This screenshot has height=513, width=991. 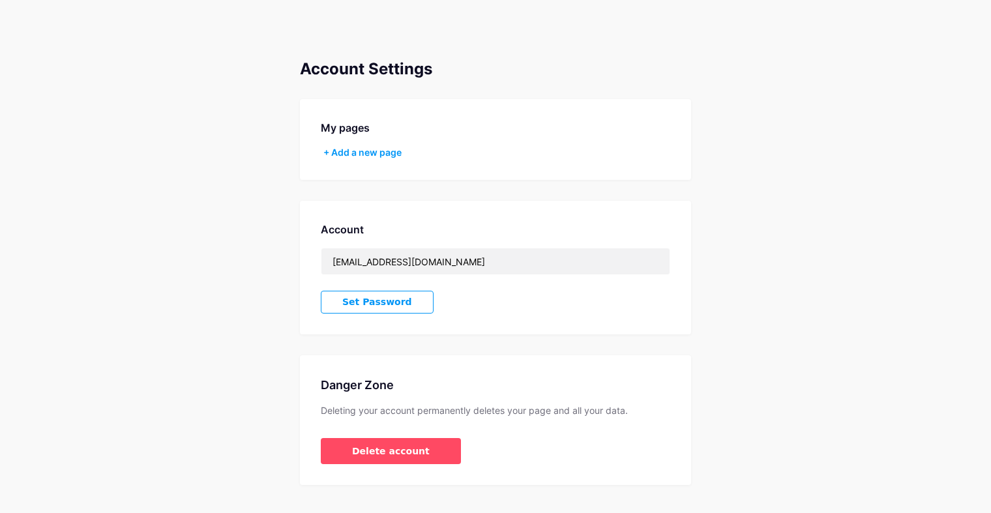 I want to click on div: + Add a new page, so click(x=497, y=153).